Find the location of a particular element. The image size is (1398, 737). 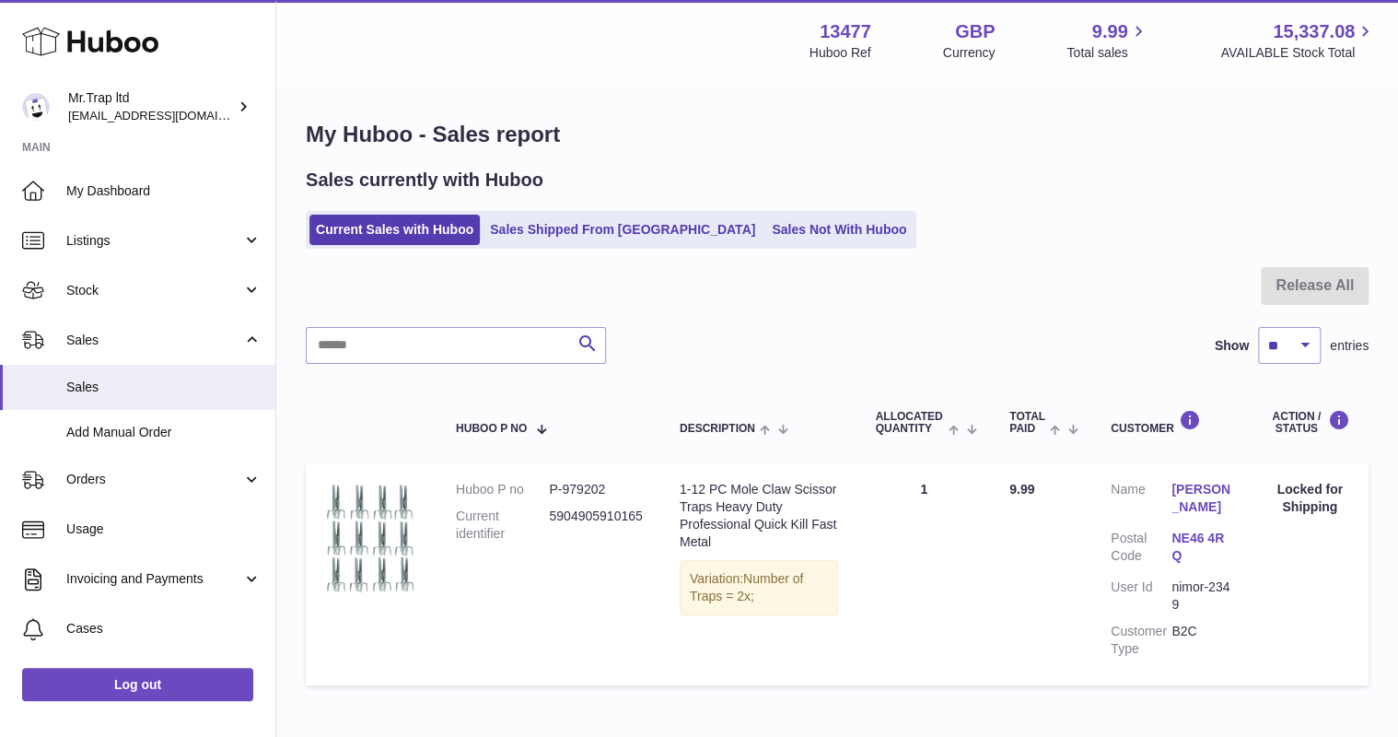

div: Huboo Ref is located at coordinates (840, 52).